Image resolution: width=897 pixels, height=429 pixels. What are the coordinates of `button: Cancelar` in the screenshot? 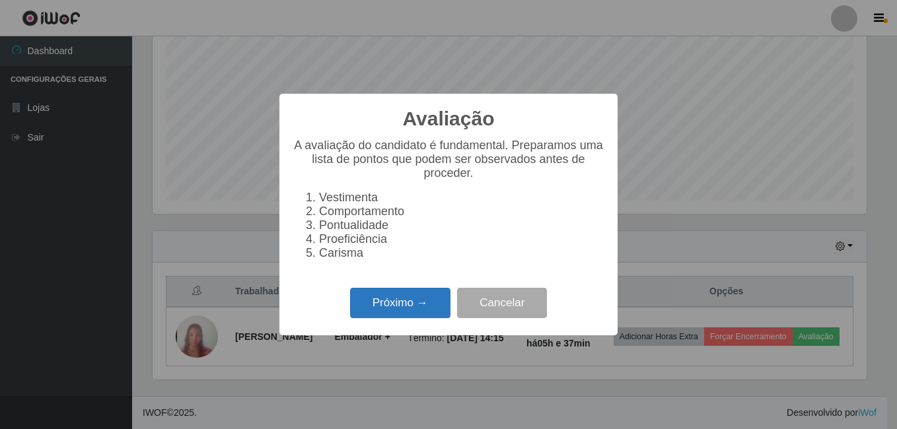 It's located at (502, 303).